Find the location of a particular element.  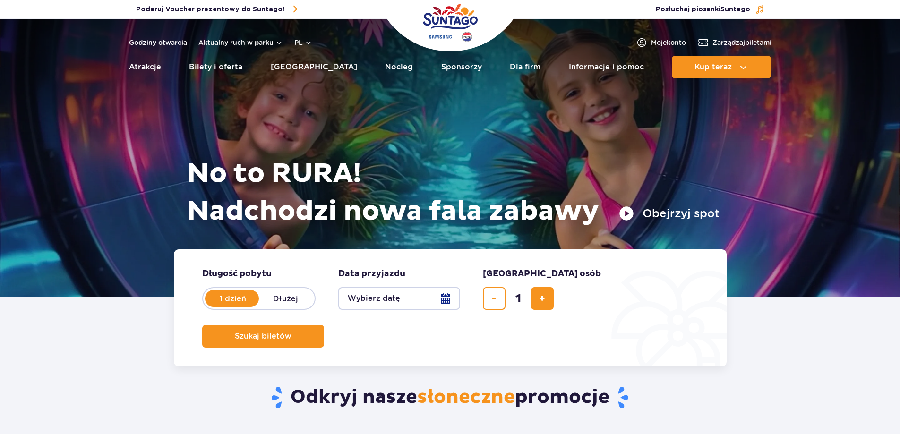

button: Szukaj biletów is located at coordinates (263, 336).